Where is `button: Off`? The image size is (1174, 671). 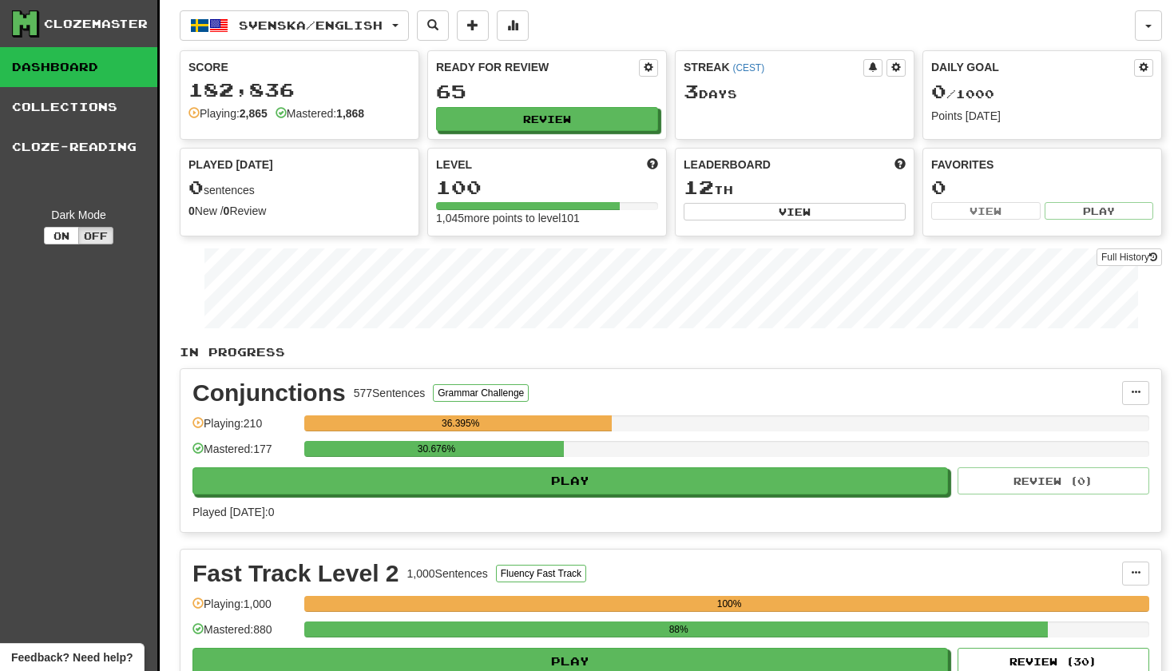 button: Off is located at coordinates (96, 236).